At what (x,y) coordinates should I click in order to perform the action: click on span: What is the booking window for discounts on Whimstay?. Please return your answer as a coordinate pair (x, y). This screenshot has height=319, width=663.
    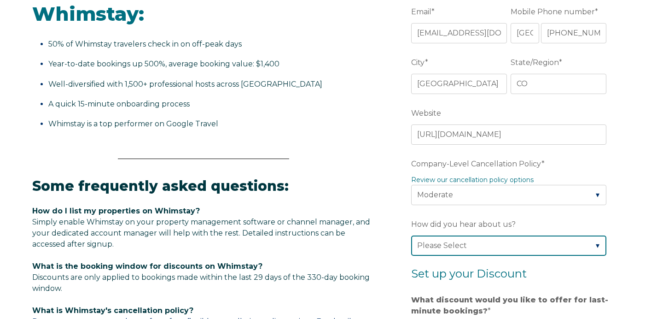
    Looking at the image, I should click on (147, 266).